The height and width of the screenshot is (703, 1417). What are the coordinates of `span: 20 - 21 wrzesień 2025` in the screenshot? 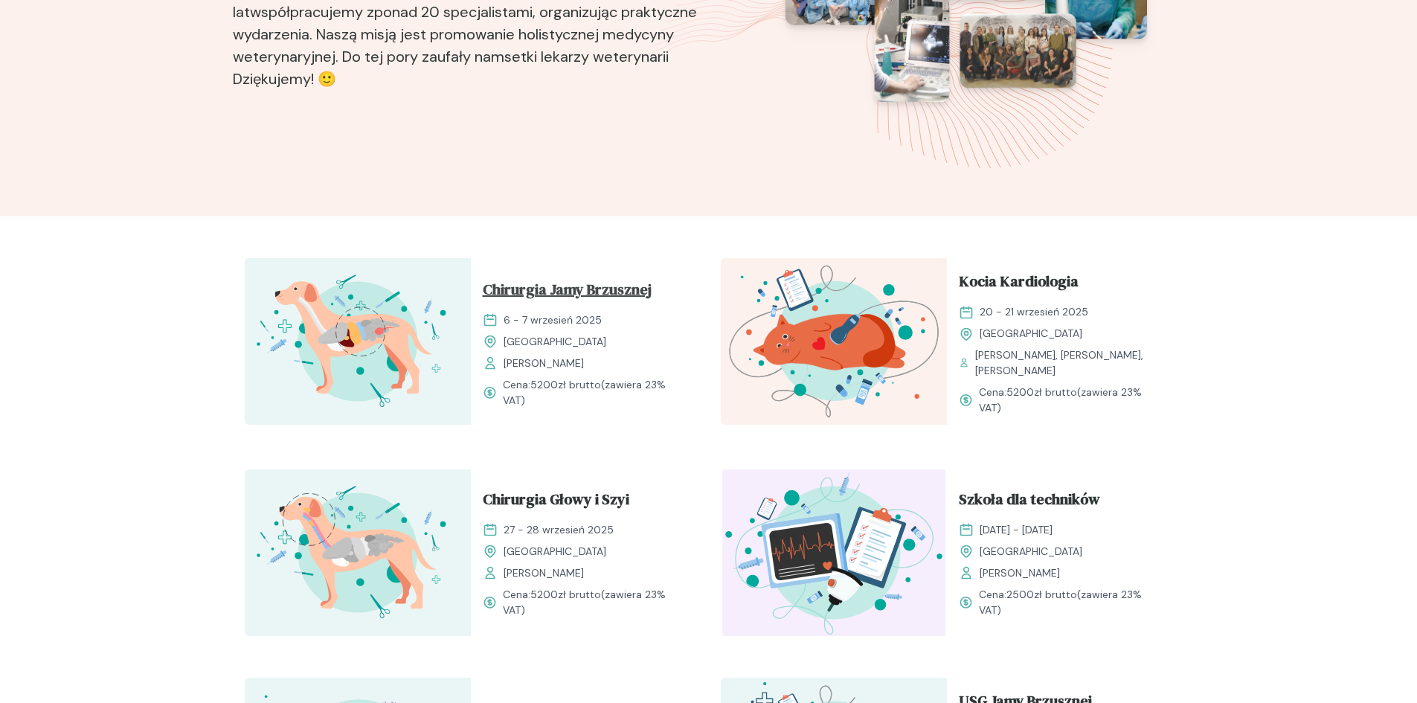 It's located at (1034, 312).